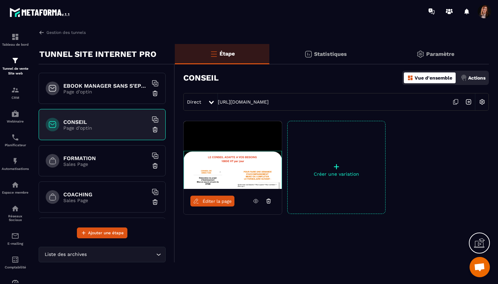 This screenshot has height=284, width=498. I want to click on a: emailemailE-mailing, so click(15, 239).